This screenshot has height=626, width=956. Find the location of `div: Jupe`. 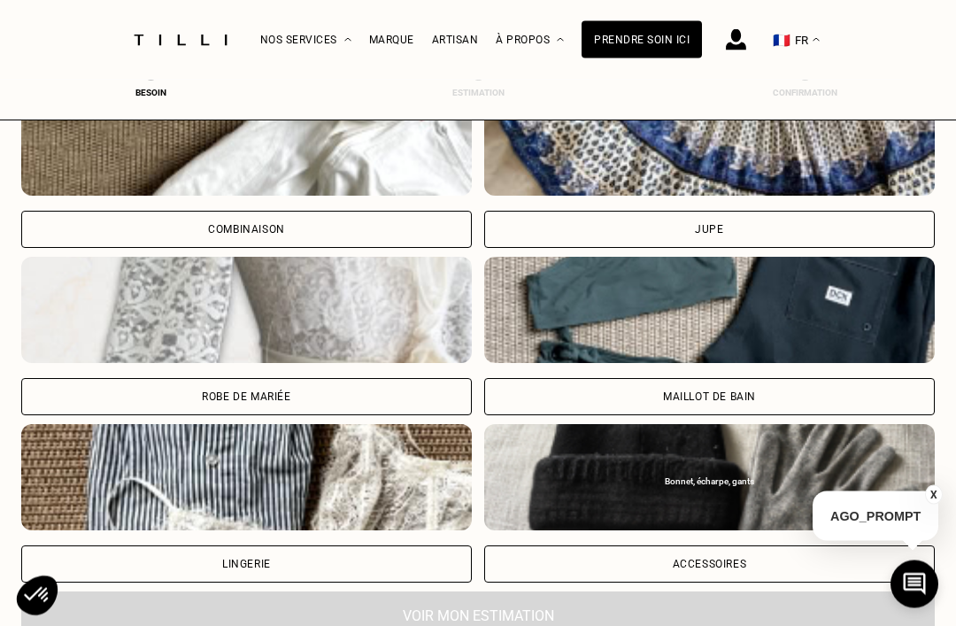

div: Jupe is located at coordinates (709, 230).